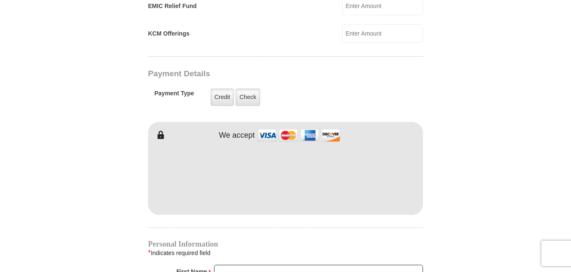 This screenshot has height=272, width=571. I want to click on label: EMIC Relief Fund, so click(172, 6).